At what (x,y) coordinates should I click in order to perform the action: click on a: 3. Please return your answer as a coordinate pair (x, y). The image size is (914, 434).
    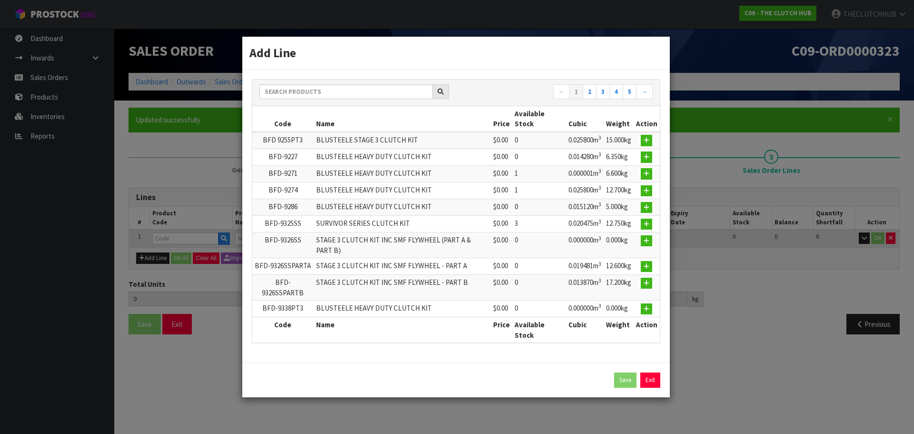
    Looking at the image, I should click on (603, 92).